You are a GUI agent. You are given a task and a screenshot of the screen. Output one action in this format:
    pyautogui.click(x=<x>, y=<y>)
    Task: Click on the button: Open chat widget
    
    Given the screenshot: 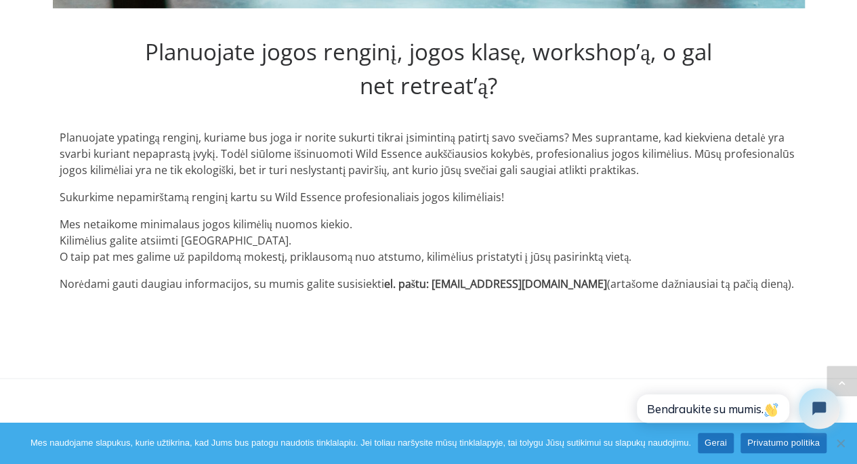 What is the action you would take?
    pyautogui.click(x=199, y=32)
    